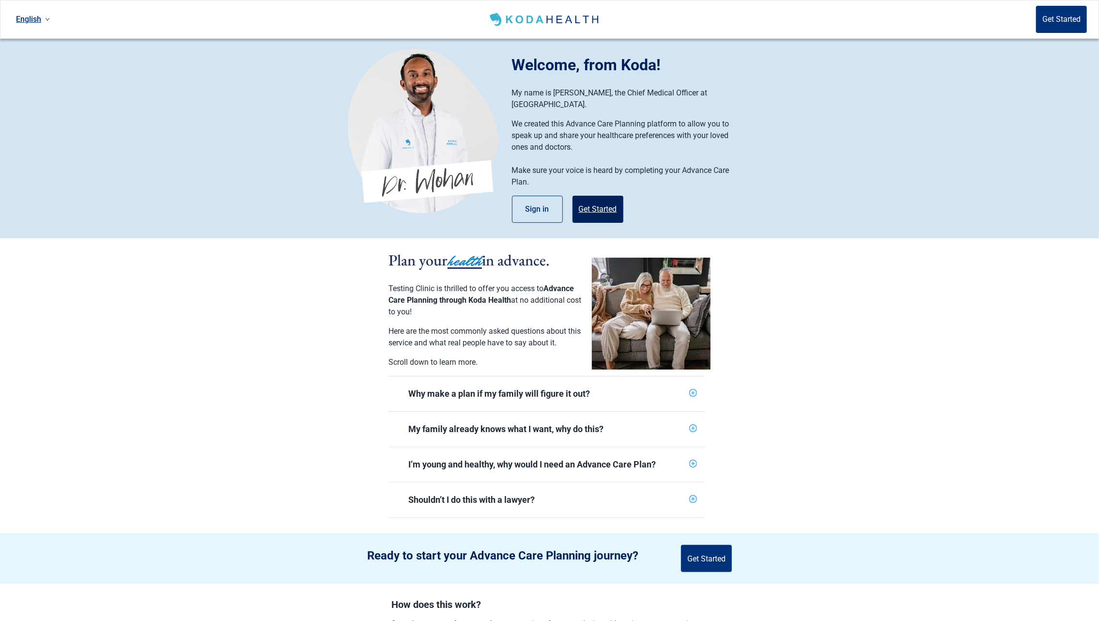 The width and height of the screenshot is (1099, 621). I want to click on div: I’m young and healthy, why would I need an Advance Care Plan?, so click(547, 465).